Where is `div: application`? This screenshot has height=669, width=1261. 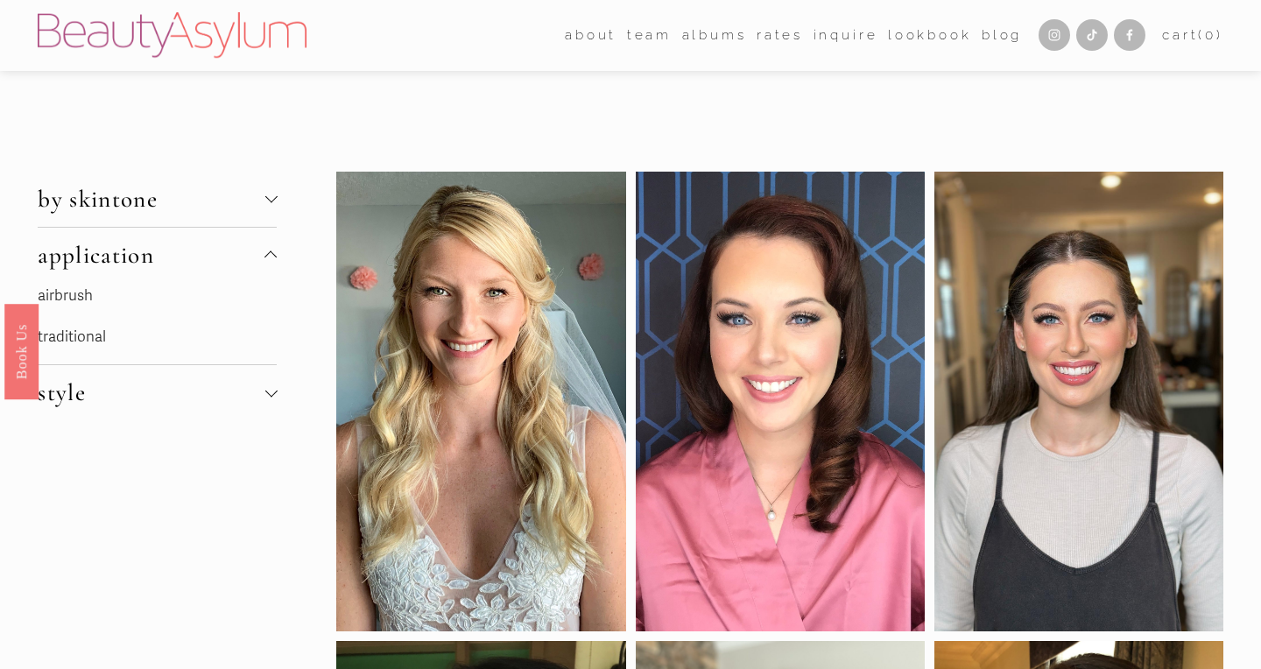
div: application is located at coordinates (157, 323).